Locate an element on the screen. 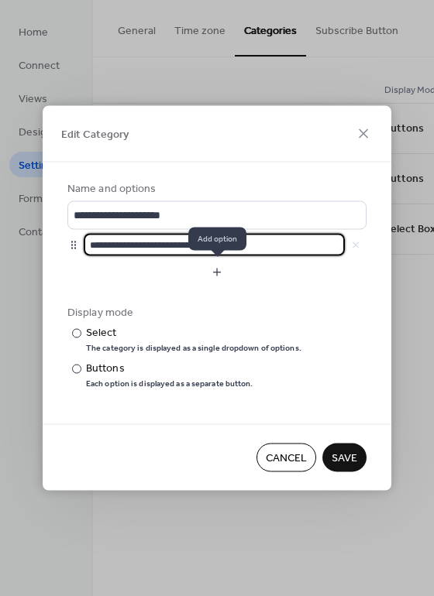 This screenshot has height=596, width=434. div: Each option is displayed as a separate button. is located at coordinates (170, 384).